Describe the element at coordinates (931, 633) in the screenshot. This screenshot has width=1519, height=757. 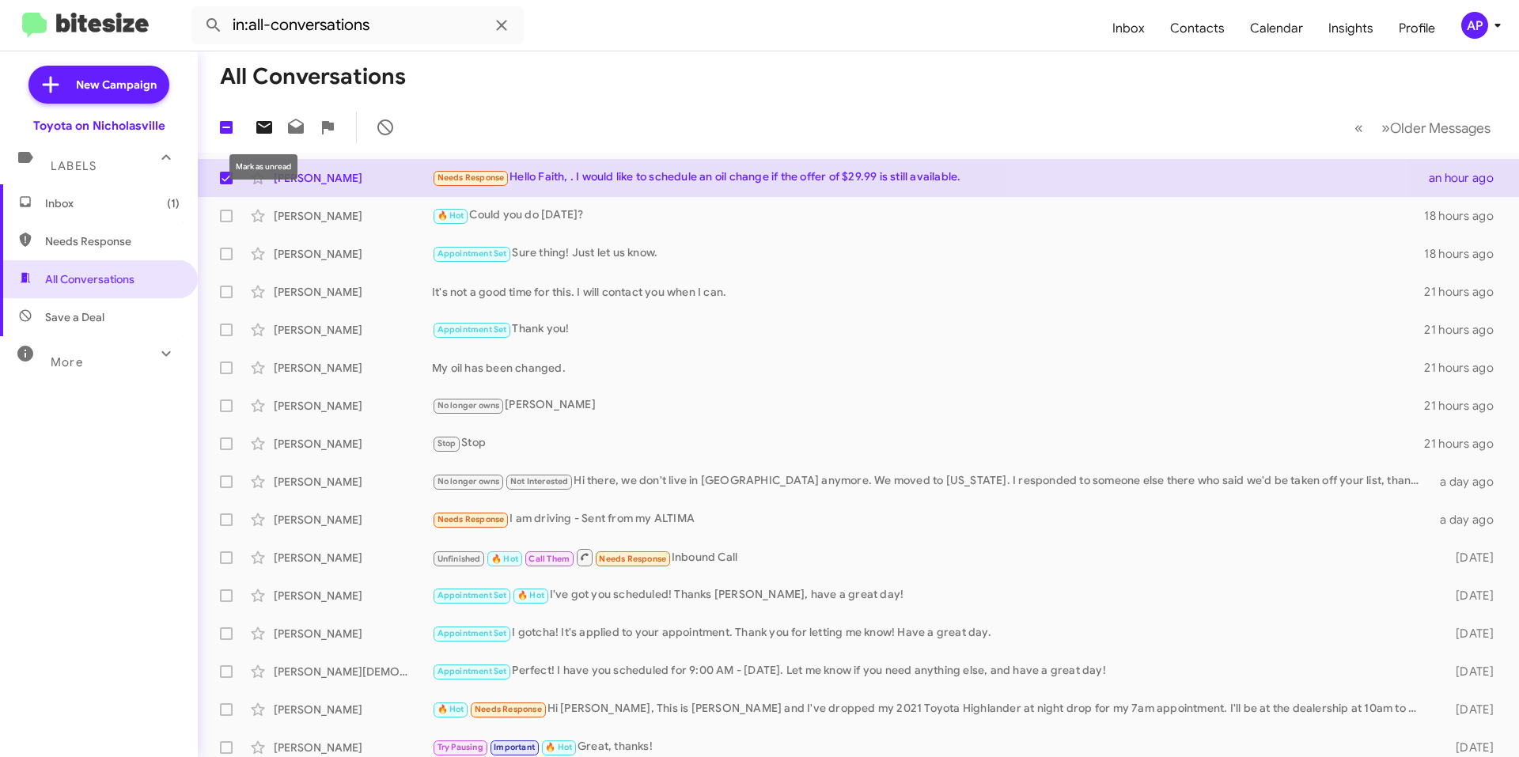
I see `div: I gotcha! It's applied to your appointment. Thank you for letting me know! Have a great day.` at that location.